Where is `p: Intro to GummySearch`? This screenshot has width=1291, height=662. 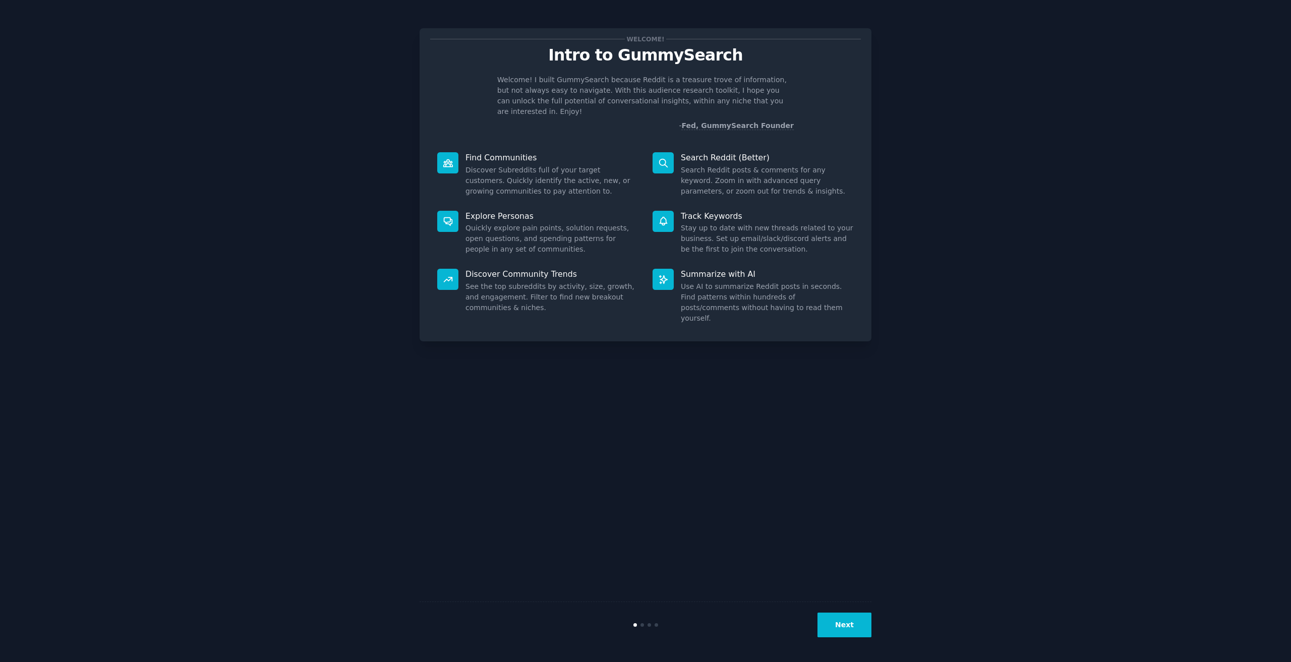 p: Intro to GummySearch is located at coordinates (646, 55).